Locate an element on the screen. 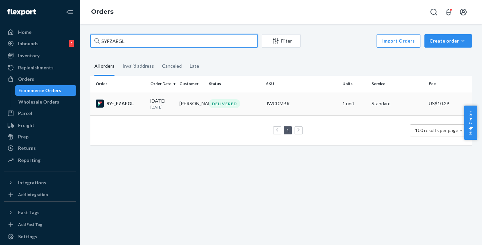 This screenshot has height=245, width=482. th: Status is located at coordinates (235, 84).